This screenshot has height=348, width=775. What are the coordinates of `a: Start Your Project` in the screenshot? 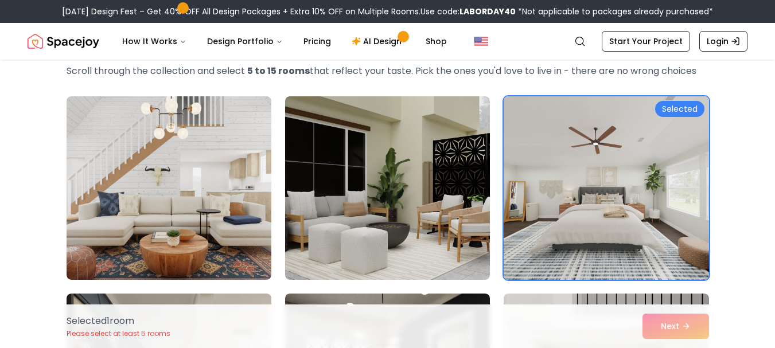 It's located at (646, 41).